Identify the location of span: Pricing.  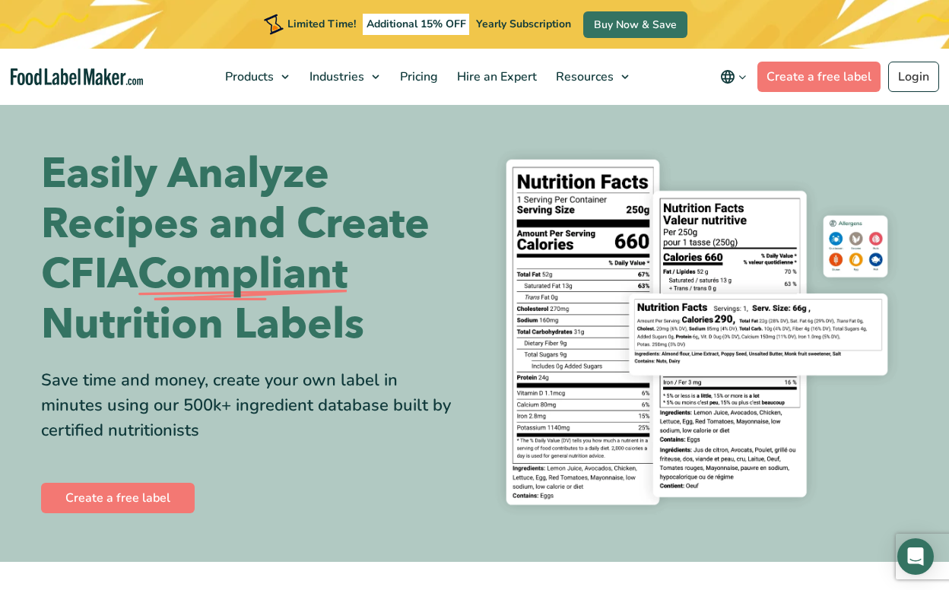
(418, 77).